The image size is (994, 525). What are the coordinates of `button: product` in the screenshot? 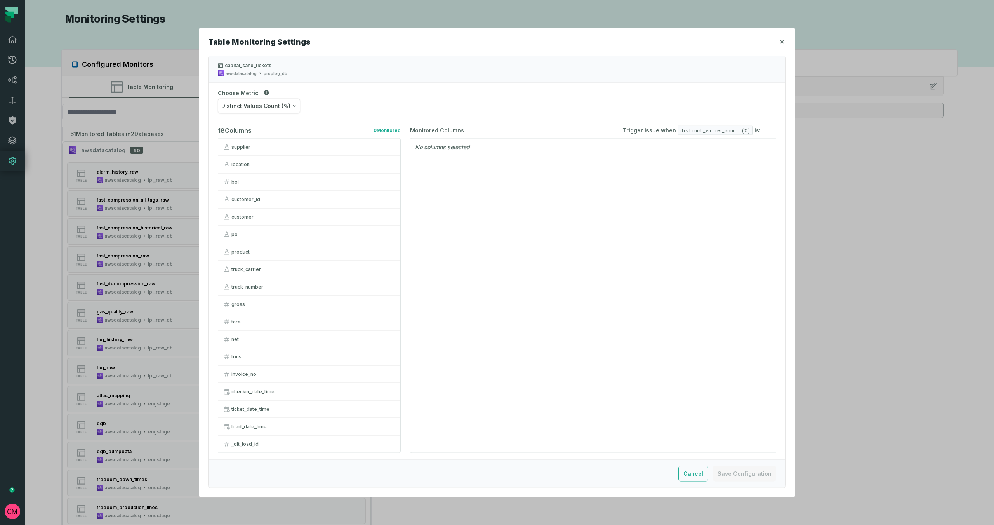 It's located at (309, 252).